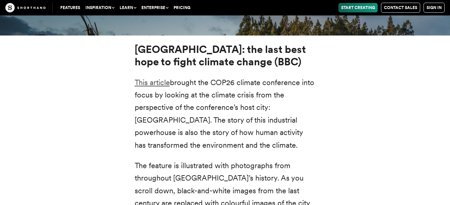  Describe the element at coordinates (400, 8) in the screenshot. I see `a: Contact Sales` at that location.